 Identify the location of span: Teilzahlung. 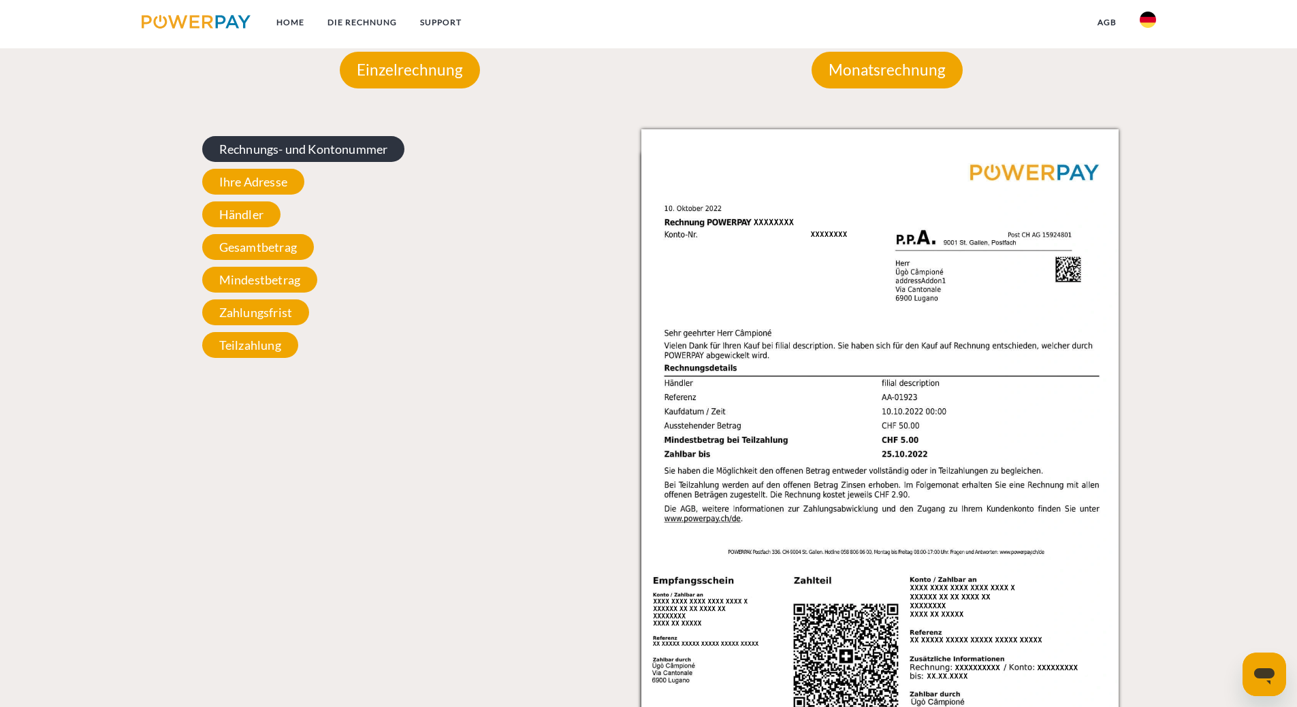
(250, 345).